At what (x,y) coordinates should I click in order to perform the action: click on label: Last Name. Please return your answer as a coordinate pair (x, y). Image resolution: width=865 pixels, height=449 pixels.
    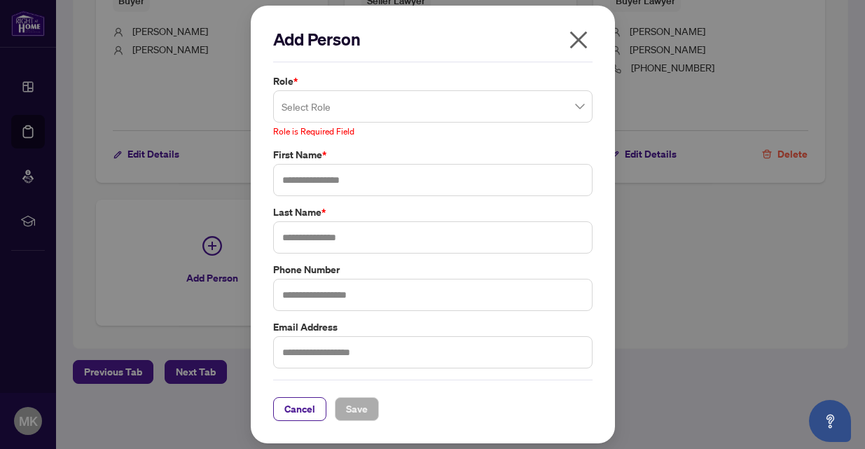
    Looking at the image, I should click on (433, 212).